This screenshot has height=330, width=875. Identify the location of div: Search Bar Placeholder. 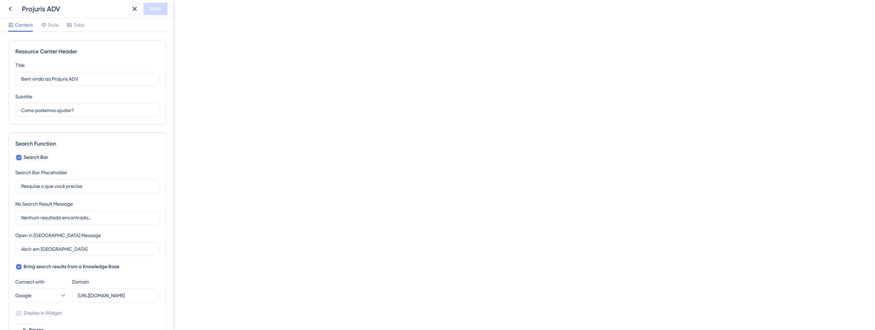
(41, 173).